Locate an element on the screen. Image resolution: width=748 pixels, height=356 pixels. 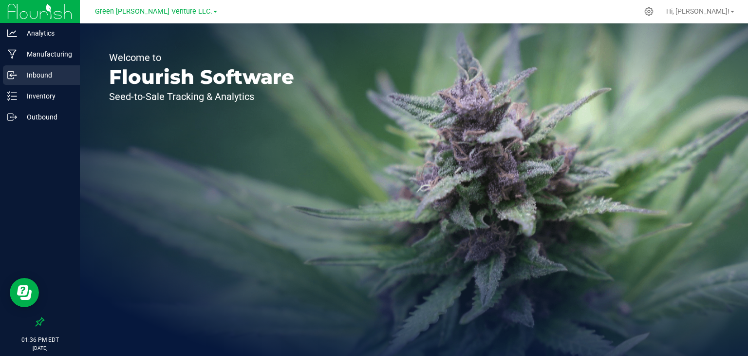
label: Pin the sidebar to full width on large screens is located at coordinates (40, 321).